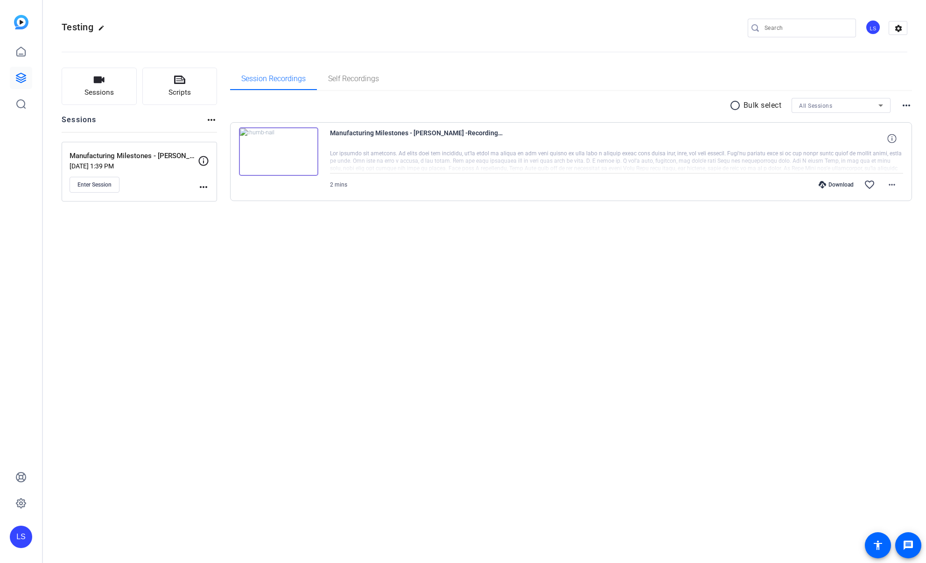 The width and height of the screenshot is (926, 563). I want to click on span: Sessions, so click(99, 92).